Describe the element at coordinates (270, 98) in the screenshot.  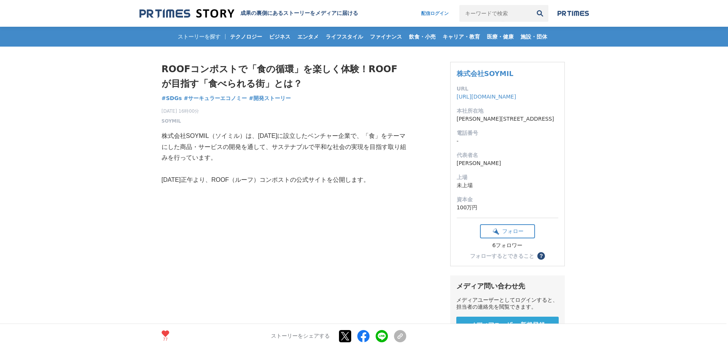
I see `span: #開発ストーリー` at that location.